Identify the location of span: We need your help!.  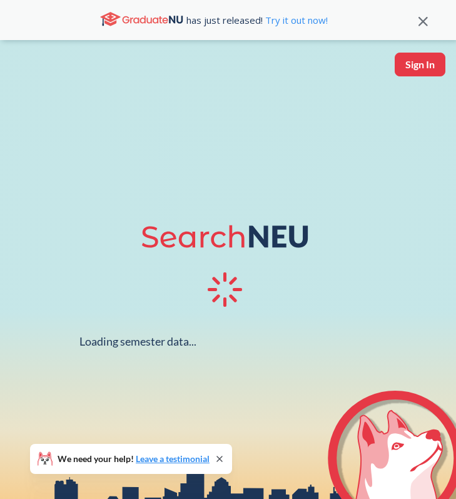
(133, 459).